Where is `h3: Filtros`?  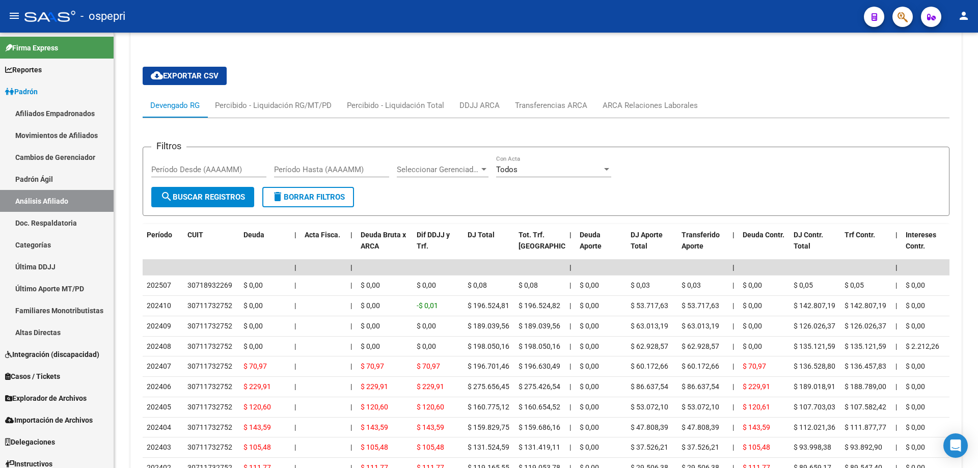 h3: Filtros is located at coordinates (169, 146).